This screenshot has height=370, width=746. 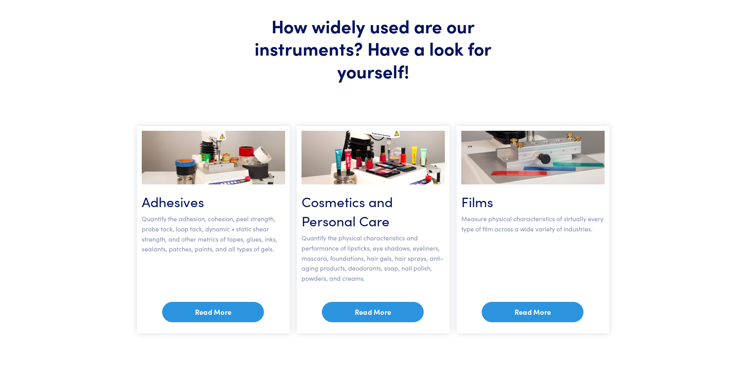 What do you see at coordinates (373, 211) in the screenshot?
I see `h3: Cosmetics and Personal Care` at bounding box center [373, 211].